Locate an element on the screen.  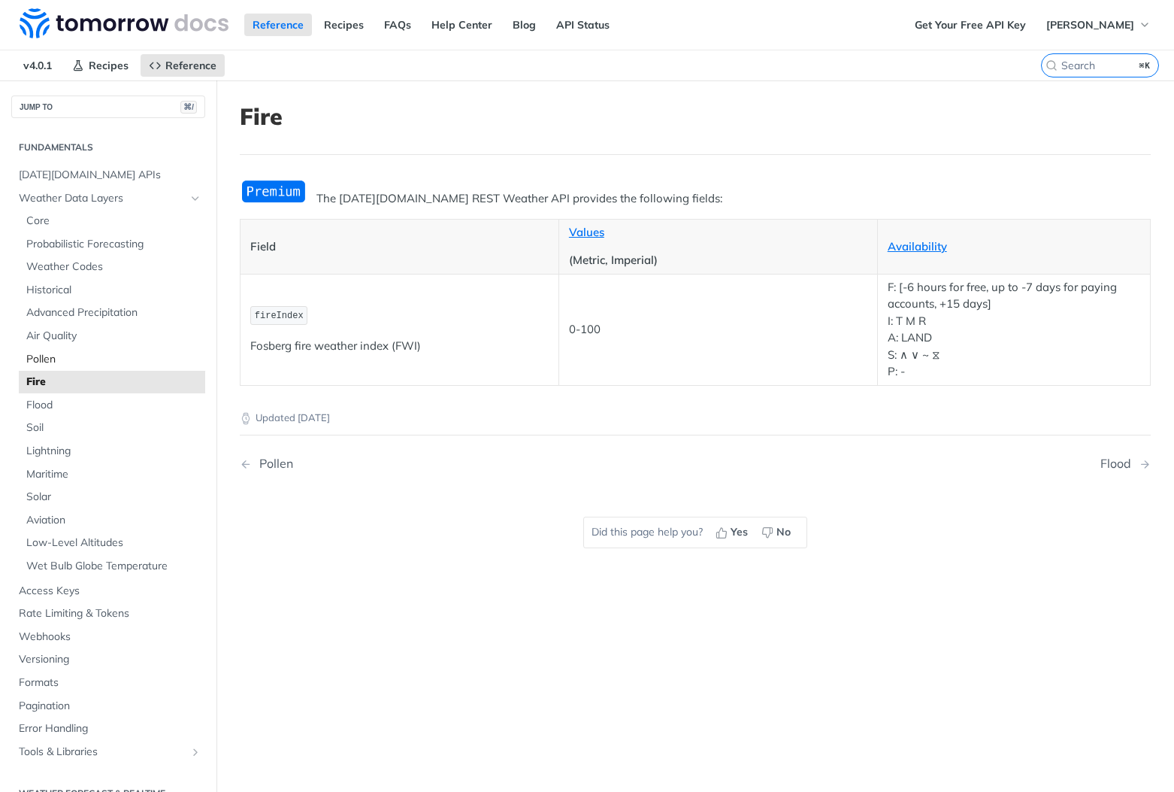
a: FAQs is located at coordinates (398, 25).